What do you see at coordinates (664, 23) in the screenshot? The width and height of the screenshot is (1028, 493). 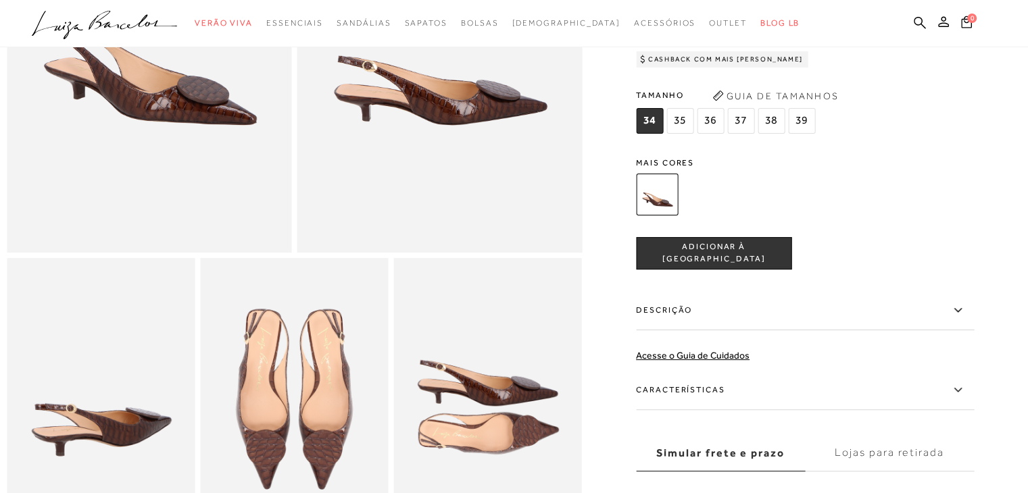 I see `span: Acessórios` at bounding box center [664, 23].